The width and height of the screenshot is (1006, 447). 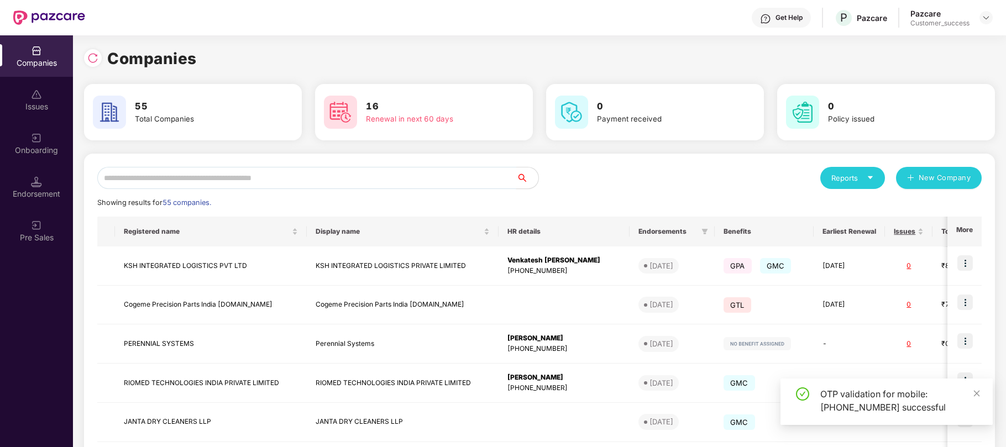 I want to click on div: Reports, so click(x=852, y=178).